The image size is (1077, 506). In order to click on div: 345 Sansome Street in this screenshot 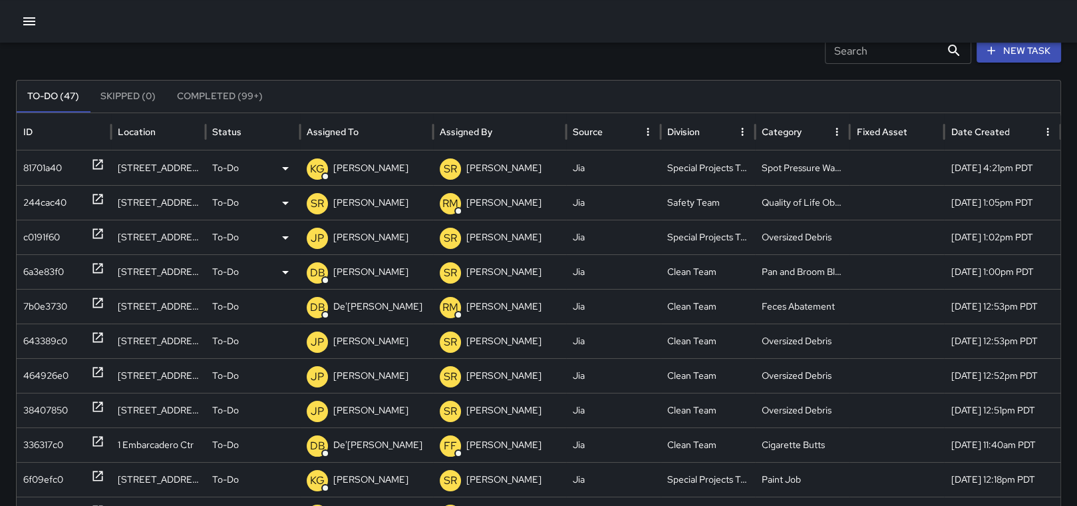, I will do `click(158, 237)`.